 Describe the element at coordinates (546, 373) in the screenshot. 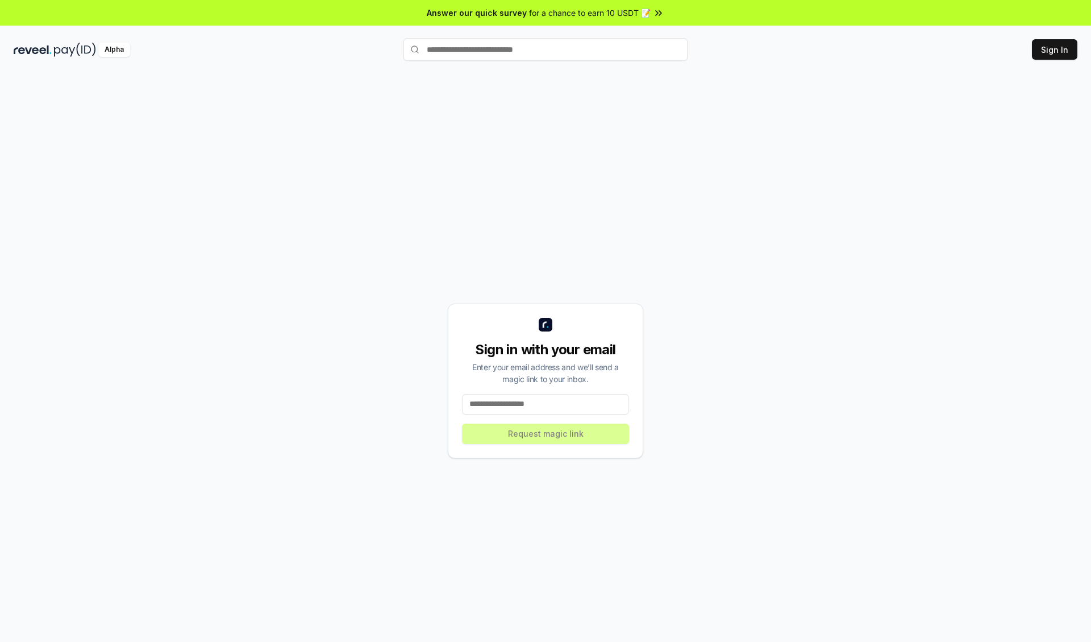

I see `div: Enter your email address and we’ll send a magic link to your inbox.` at that location.